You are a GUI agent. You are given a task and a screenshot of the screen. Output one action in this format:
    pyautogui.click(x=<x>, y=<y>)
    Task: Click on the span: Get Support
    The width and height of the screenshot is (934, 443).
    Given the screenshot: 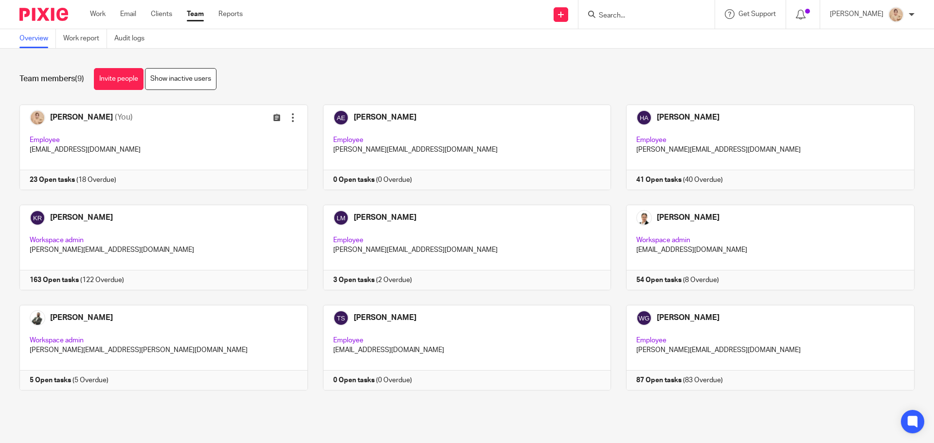 What is the action you would take?
    pyautogui.click(x=757, y=14)
    